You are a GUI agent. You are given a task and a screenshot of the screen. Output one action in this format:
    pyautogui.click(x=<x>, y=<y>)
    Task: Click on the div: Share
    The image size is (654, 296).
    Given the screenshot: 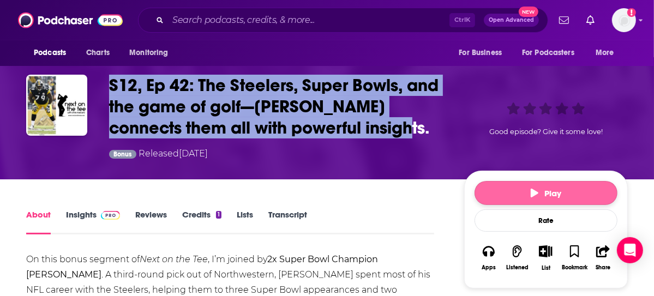 What is the action you would take?
    pyautogui.click(x=602, y=268)
    